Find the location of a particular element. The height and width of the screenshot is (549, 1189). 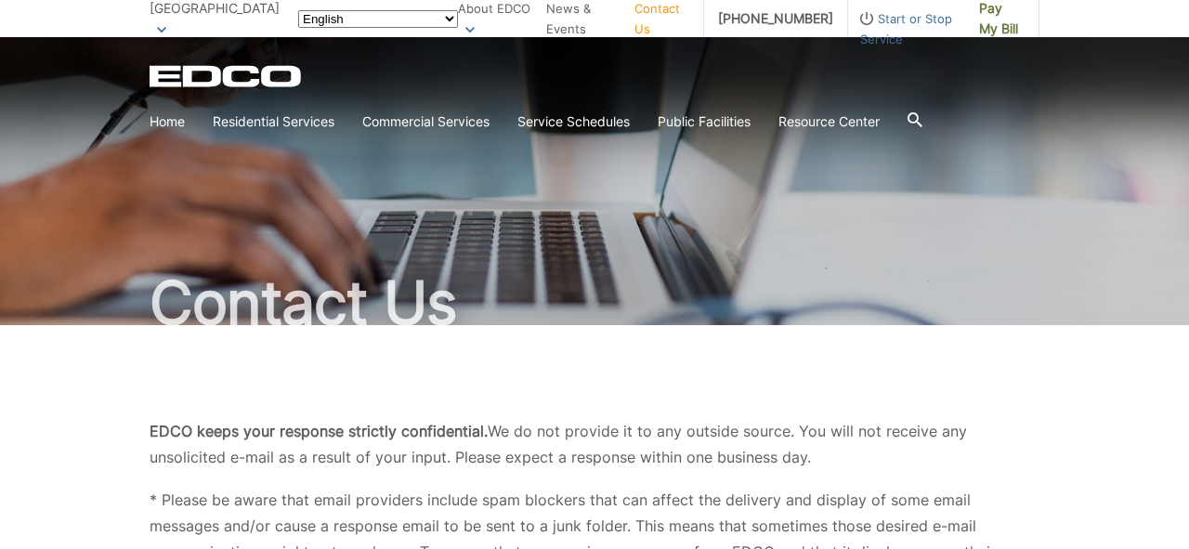

select: Select a language is located at coordinates (378, 19).